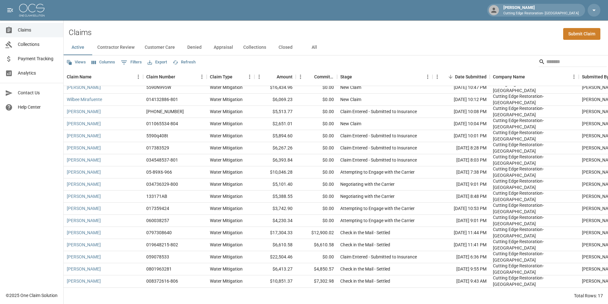 This screenshot has width=608, height=304. Describe the element at coordinates (165, 111) in the screenshot. I see `div: 01-009-276074` at that location.